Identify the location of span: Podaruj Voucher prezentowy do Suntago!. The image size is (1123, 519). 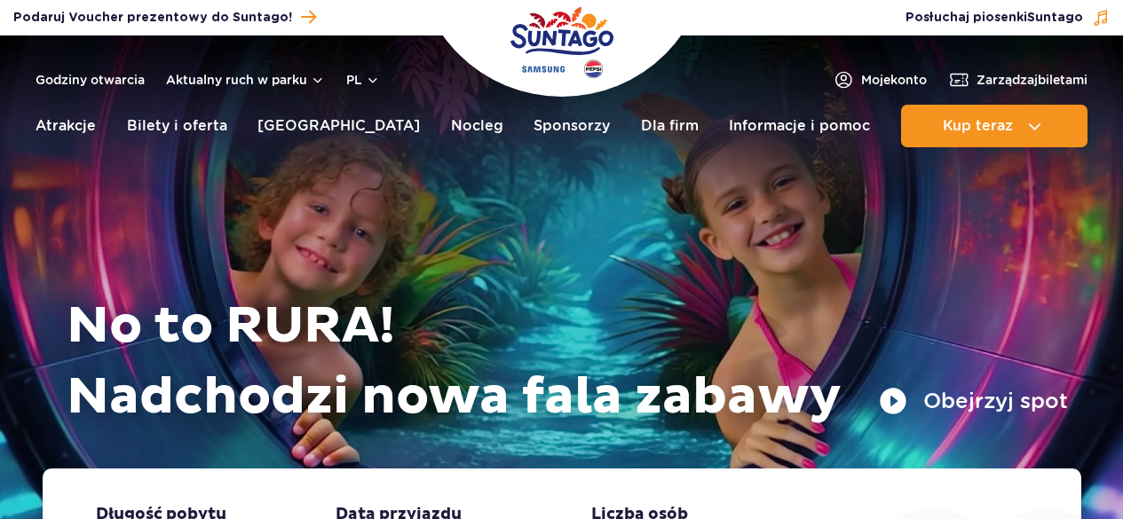
(153, 18).